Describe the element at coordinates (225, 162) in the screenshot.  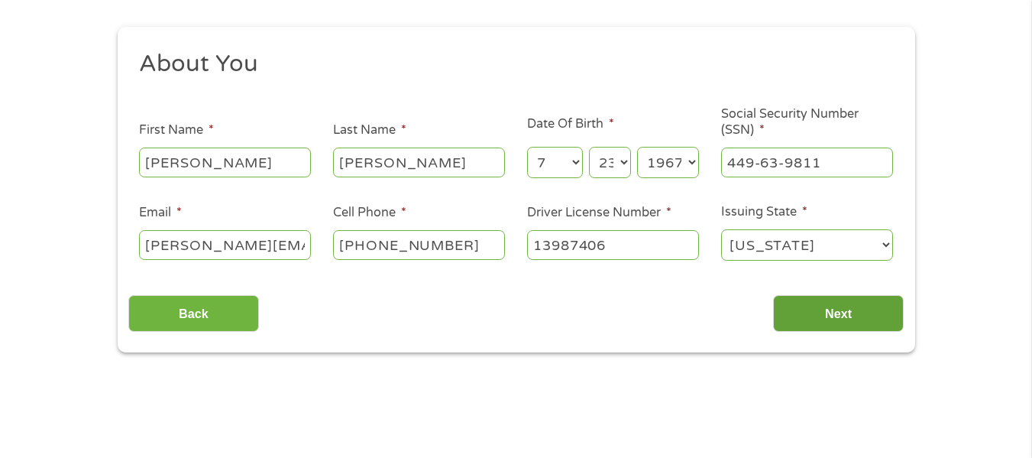
I see `input: John` at that location.